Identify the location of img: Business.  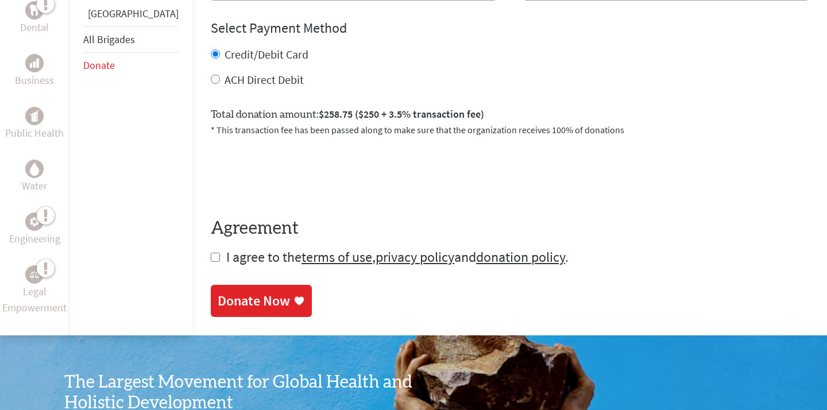
(34, 63).